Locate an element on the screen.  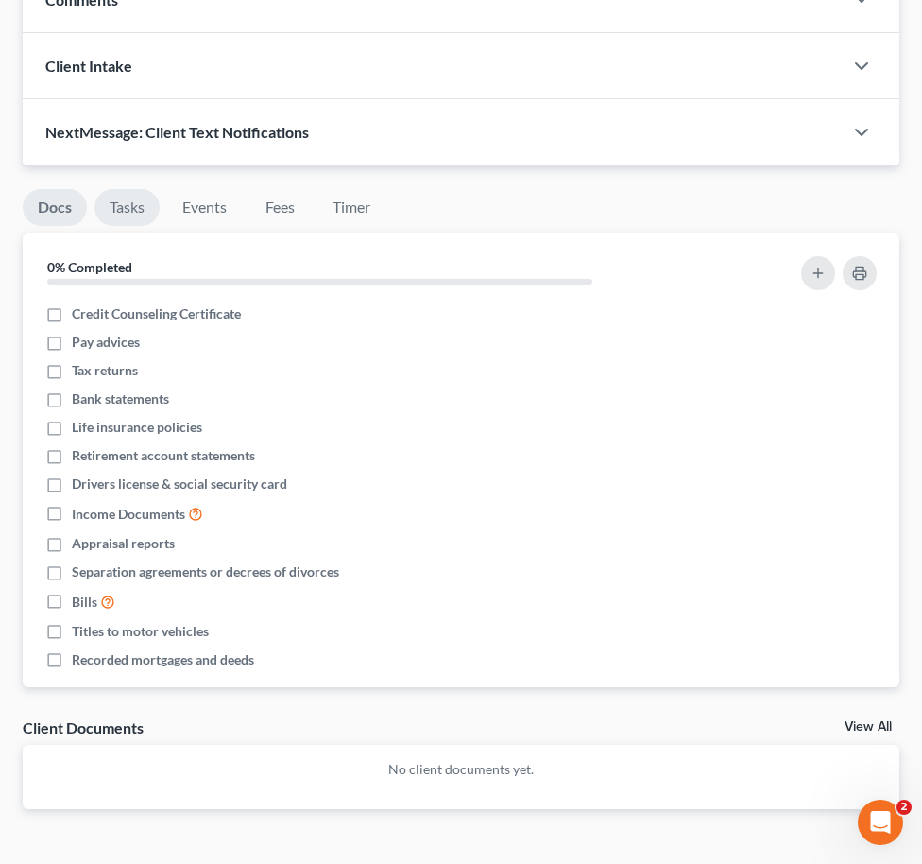
span: Income Documents is located at coordinates (128, 514).